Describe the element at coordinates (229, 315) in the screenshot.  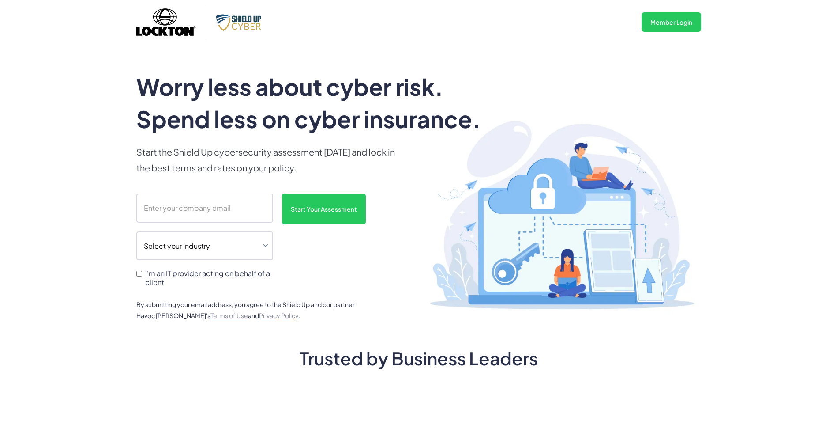
I see `a: Terms of Use` at that location.